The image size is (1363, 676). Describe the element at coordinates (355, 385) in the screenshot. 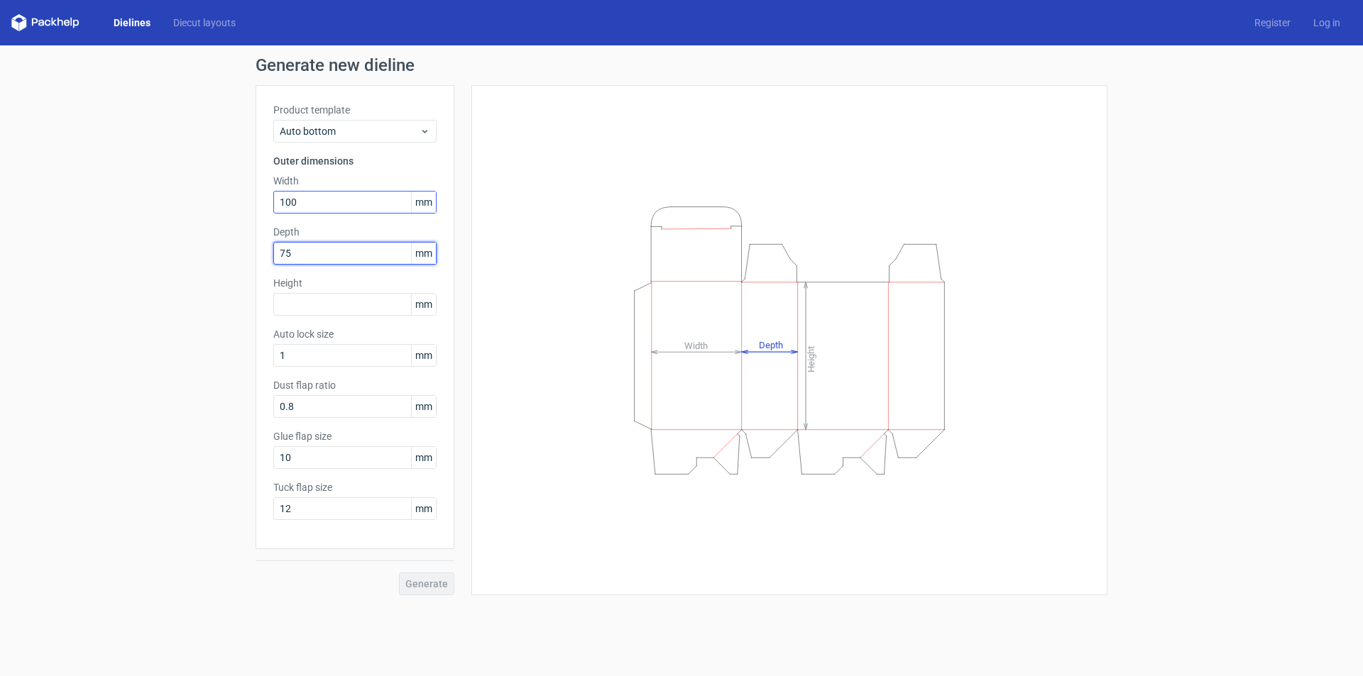

I see `label: Dust flap ratio` at that location.